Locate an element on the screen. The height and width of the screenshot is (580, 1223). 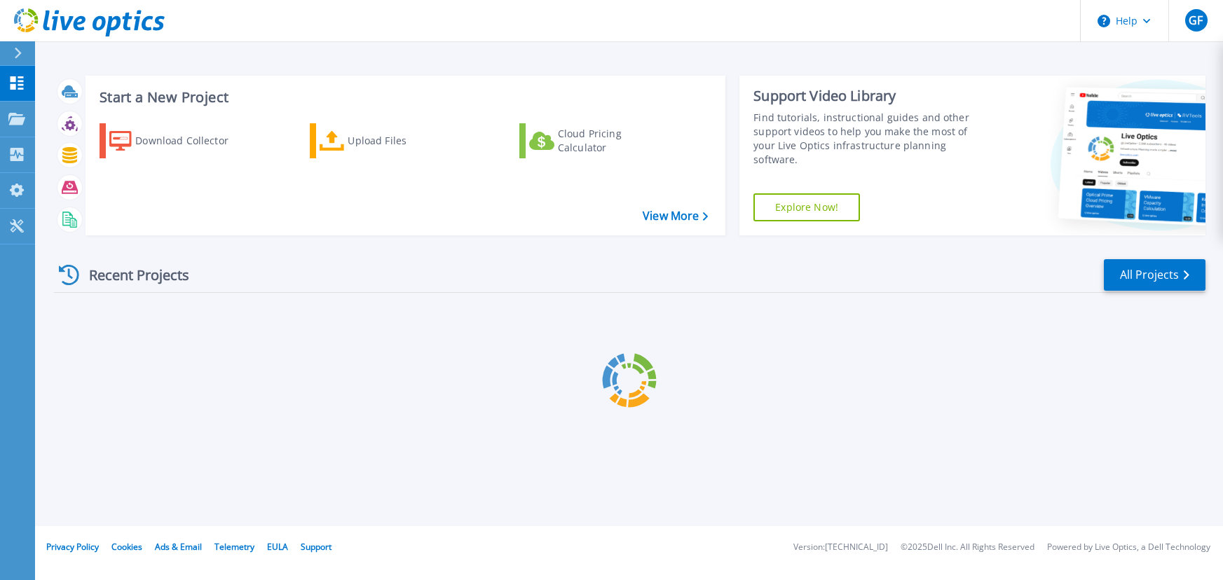
a: EULA is located at coordinates (278, 547).